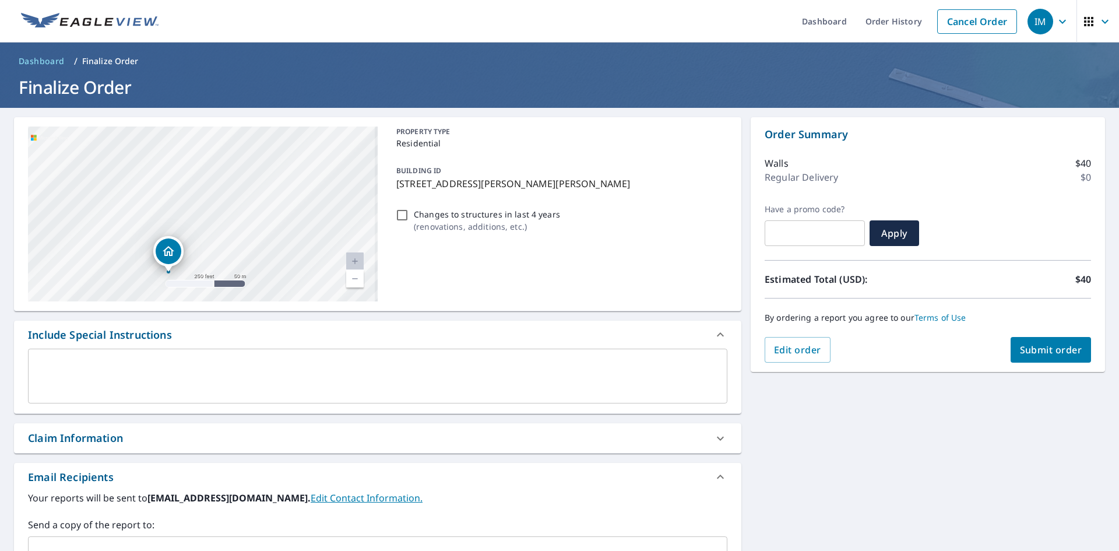  What do you see at coordinates (797, 350) in the screenshot?
I see `span: Edit order` at bounding box center [797, 350].